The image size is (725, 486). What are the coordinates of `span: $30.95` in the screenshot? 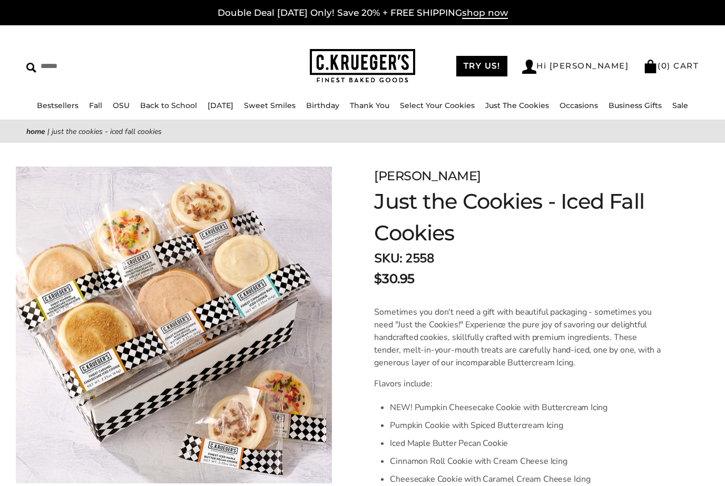 It's located at (394, 279).